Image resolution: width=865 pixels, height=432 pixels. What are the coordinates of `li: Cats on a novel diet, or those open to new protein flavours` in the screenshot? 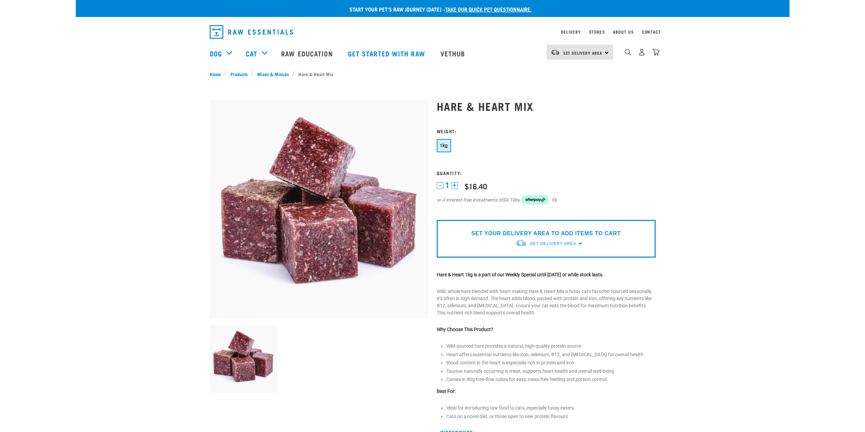 It's located at (551, 416).